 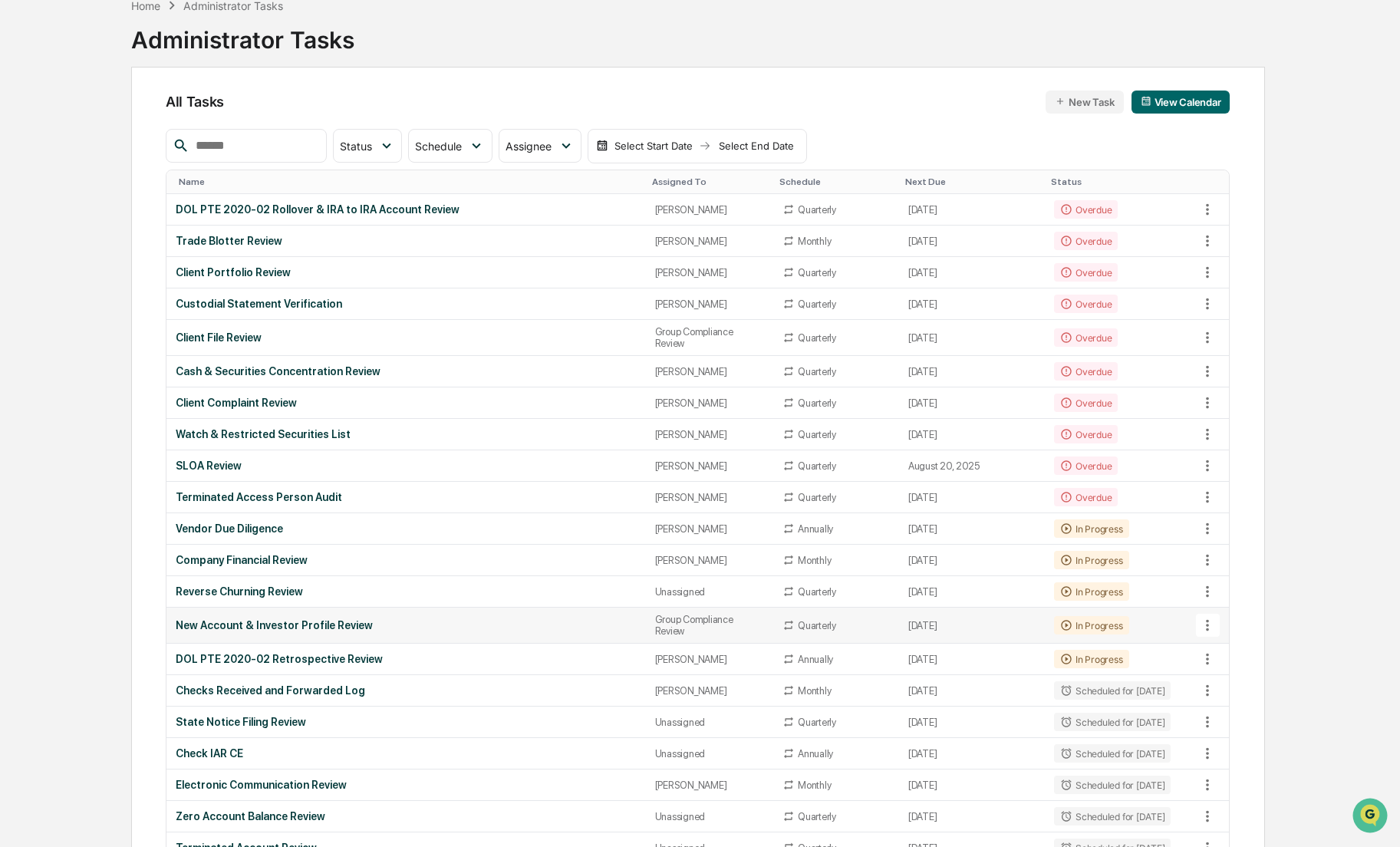 I want to click on div: Group Compliance Review, so click(x=710, y=337).